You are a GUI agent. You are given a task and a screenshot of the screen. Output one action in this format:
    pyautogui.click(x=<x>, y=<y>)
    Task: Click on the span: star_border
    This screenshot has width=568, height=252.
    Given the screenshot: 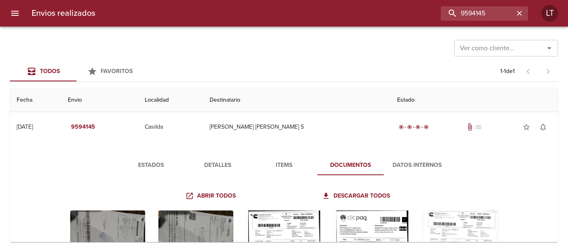 What is the action you would take?
    pyautogui.click(x=526, y=127)
    